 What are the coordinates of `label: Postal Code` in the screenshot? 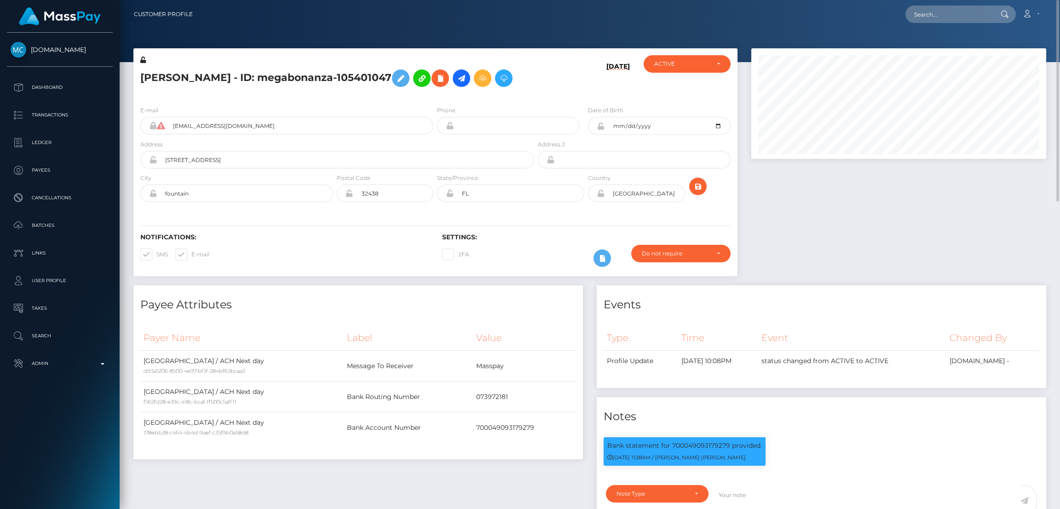 It's located at (353, 178).